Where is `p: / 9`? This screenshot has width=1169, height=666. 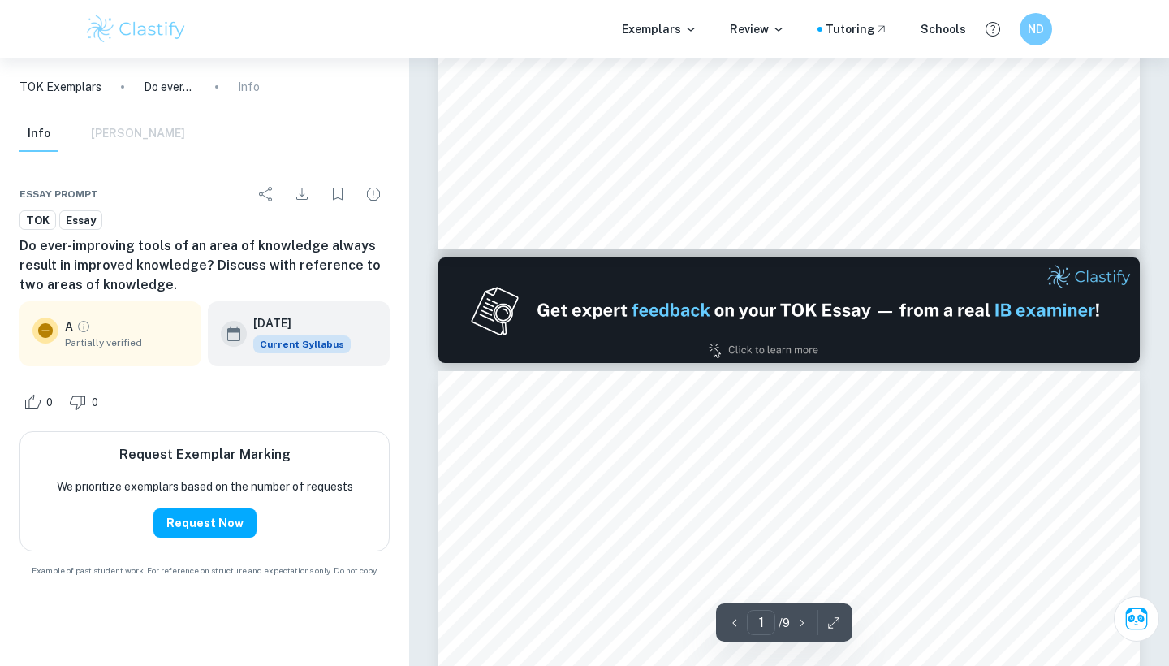 p: / 9 is located at coordinates (784, 623).